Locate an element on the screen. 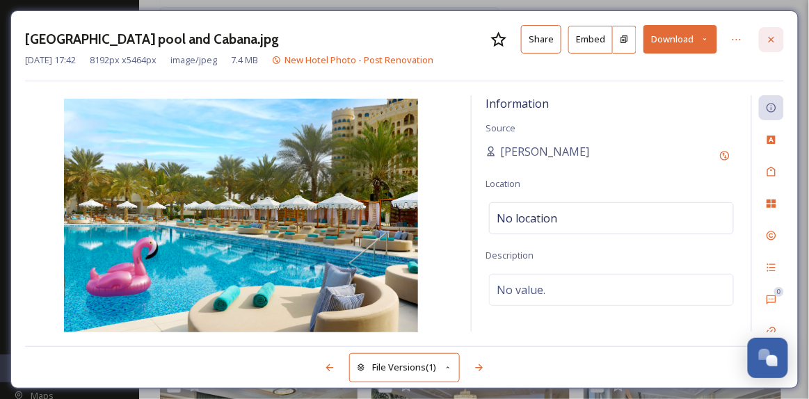 The width and height of the screenshot is (809, 399). span: Information is located at coordinates (517, 104).